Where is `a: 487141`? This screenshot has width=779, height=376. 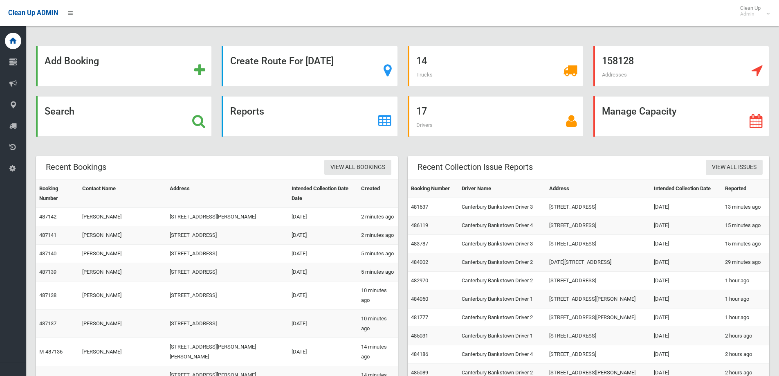 a: 487141 is located at coordinates (48, 235).